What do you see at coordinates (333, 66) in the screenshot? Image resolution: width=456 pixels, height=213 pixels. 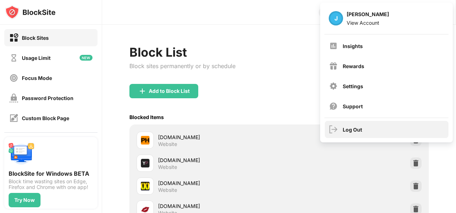 I see `img: menu-rewards.svg` at bounding box center [333, 66].